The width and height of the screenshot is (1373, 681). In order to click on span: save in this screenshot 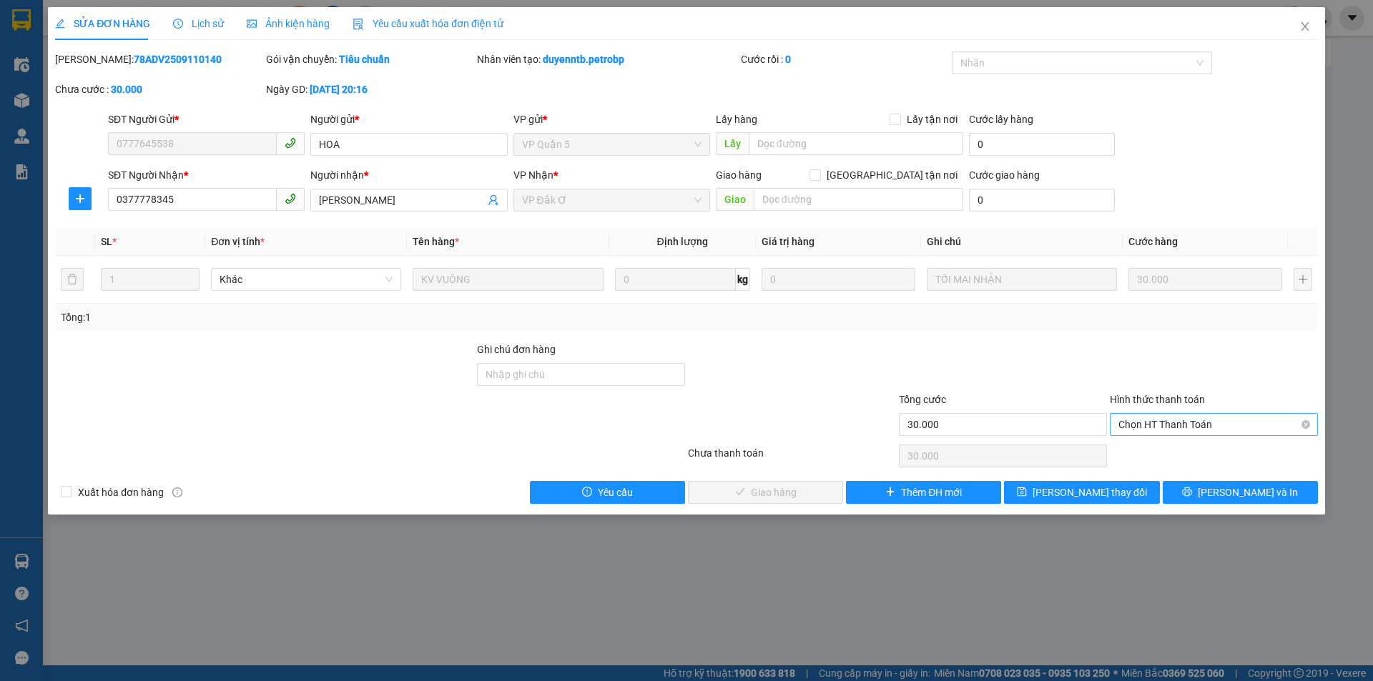, I will do `click(1022, 493)`.